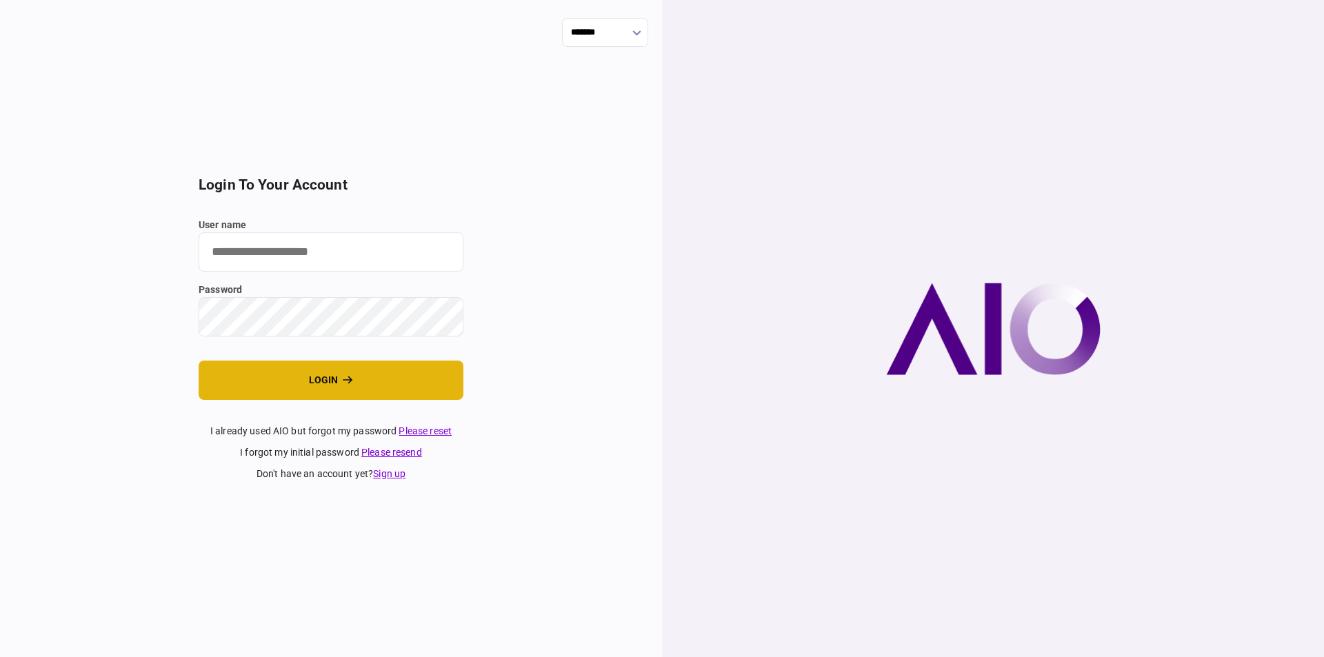  I want to click on input: show language options, so click(605, 32).